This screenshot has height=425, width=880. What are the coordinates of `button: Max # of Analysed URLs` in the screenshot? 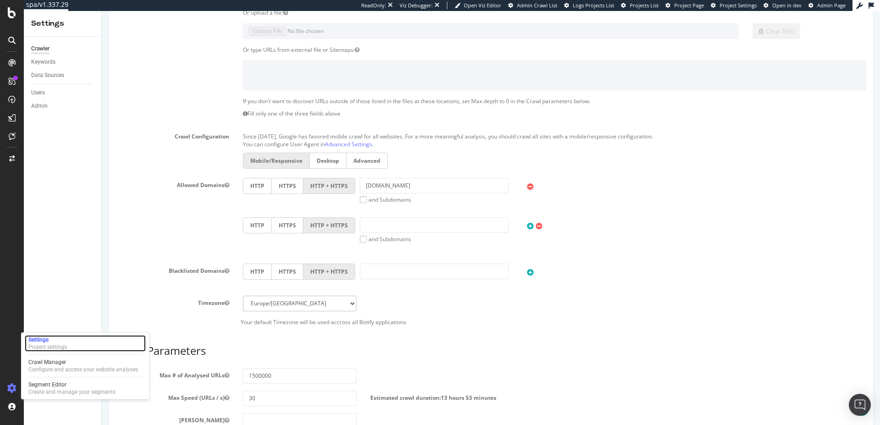 It's located at (125, 364).